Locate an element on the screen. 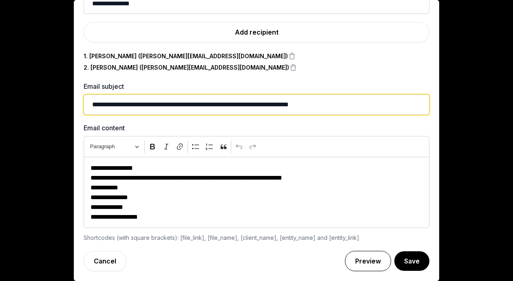 This screenshot has width=513, height=281. div: Editor editing area: main is located at coordinates (256, 192).